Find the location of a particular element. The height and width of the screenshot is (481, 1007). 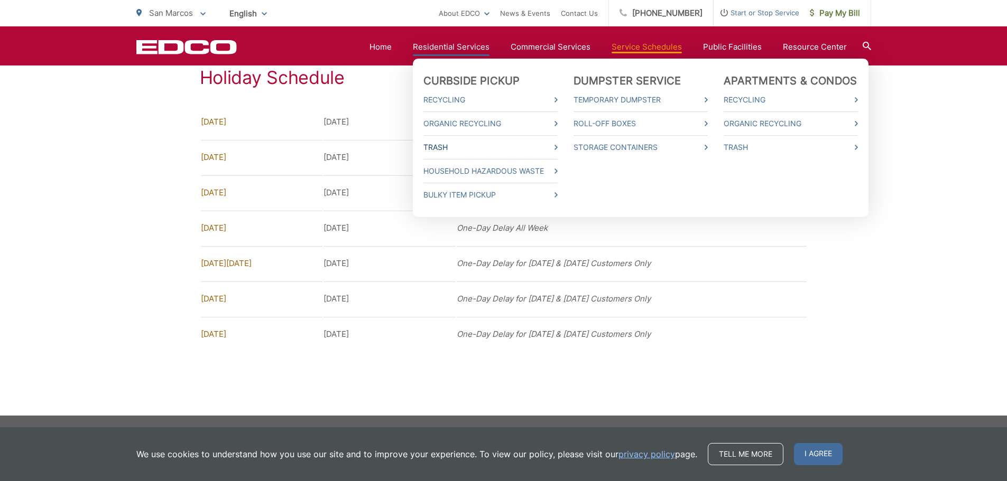

h2: Holiday Schedule is located at coordinates (504, 78).